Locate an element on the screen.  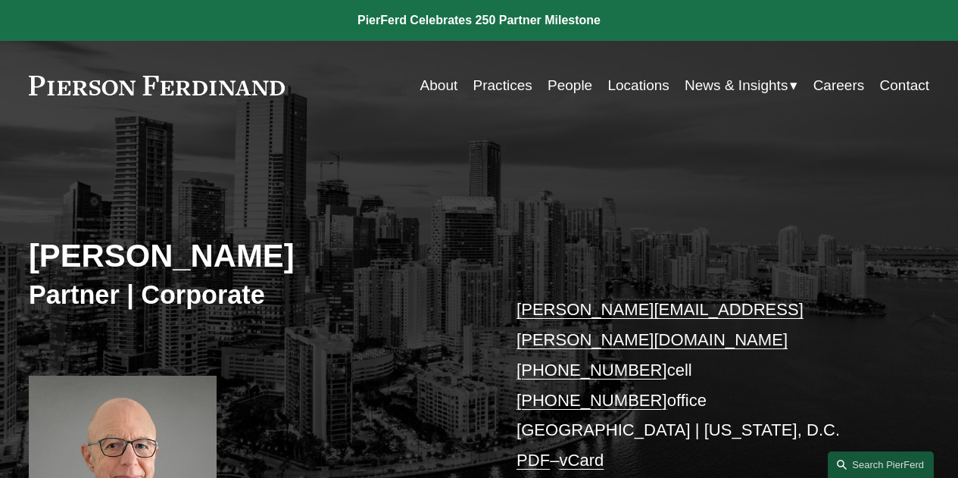
a: PDF is located at coordinates (533, 460).